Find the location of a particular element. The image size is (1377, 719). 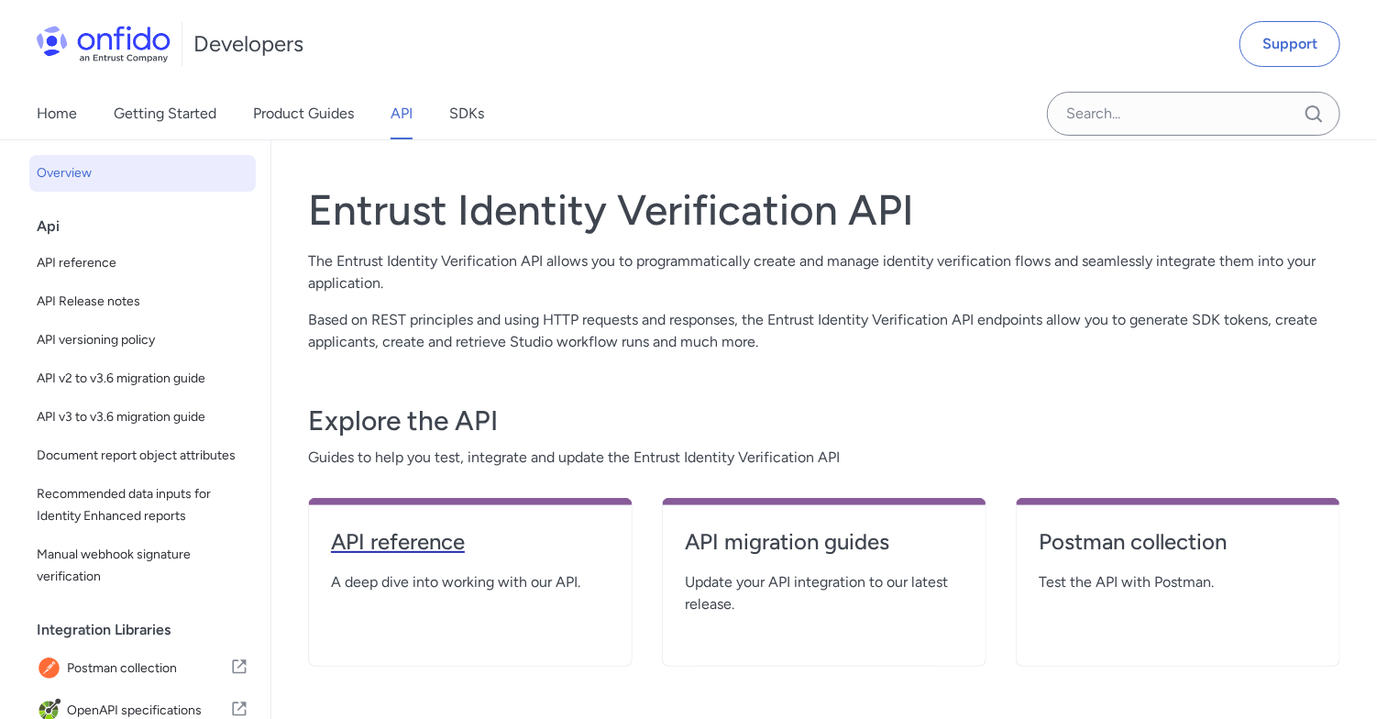

a: Document report object attributes is located at coordinates (142, 456).